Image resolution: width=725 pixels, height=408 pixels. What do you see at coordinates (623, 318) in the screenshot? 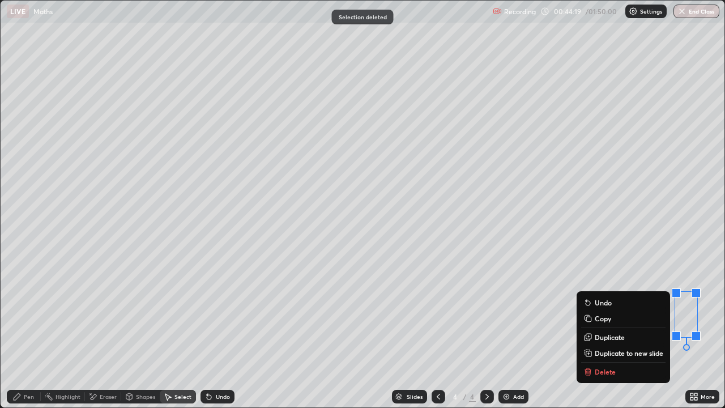
I see `button: Copy` at bounding box center [623, 318].